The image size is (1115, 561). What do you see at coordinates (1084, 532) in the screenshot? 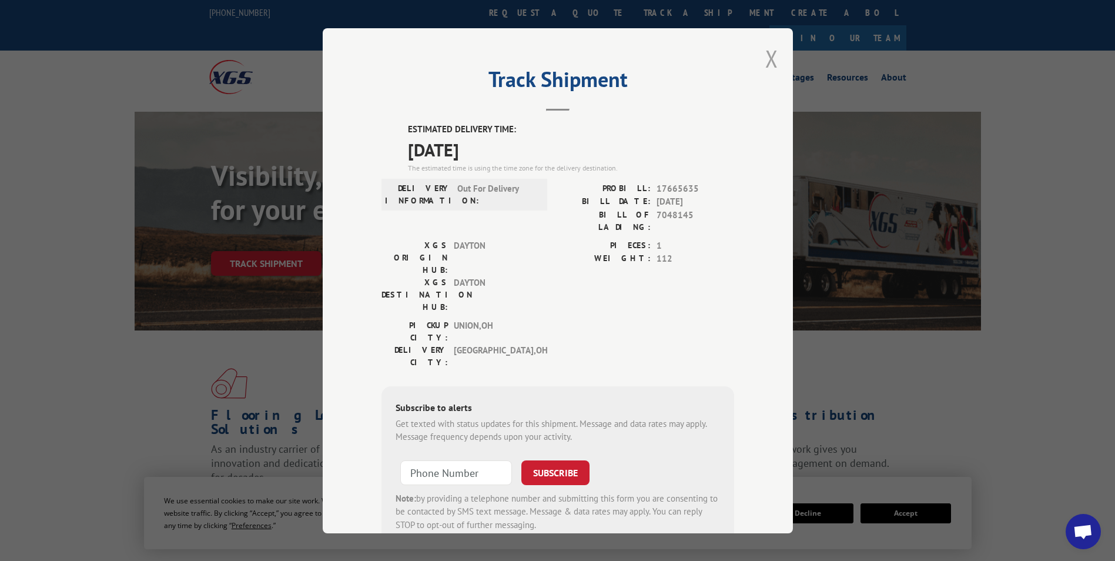
I see `div: Open chat` at bounding box center [1084, 532].